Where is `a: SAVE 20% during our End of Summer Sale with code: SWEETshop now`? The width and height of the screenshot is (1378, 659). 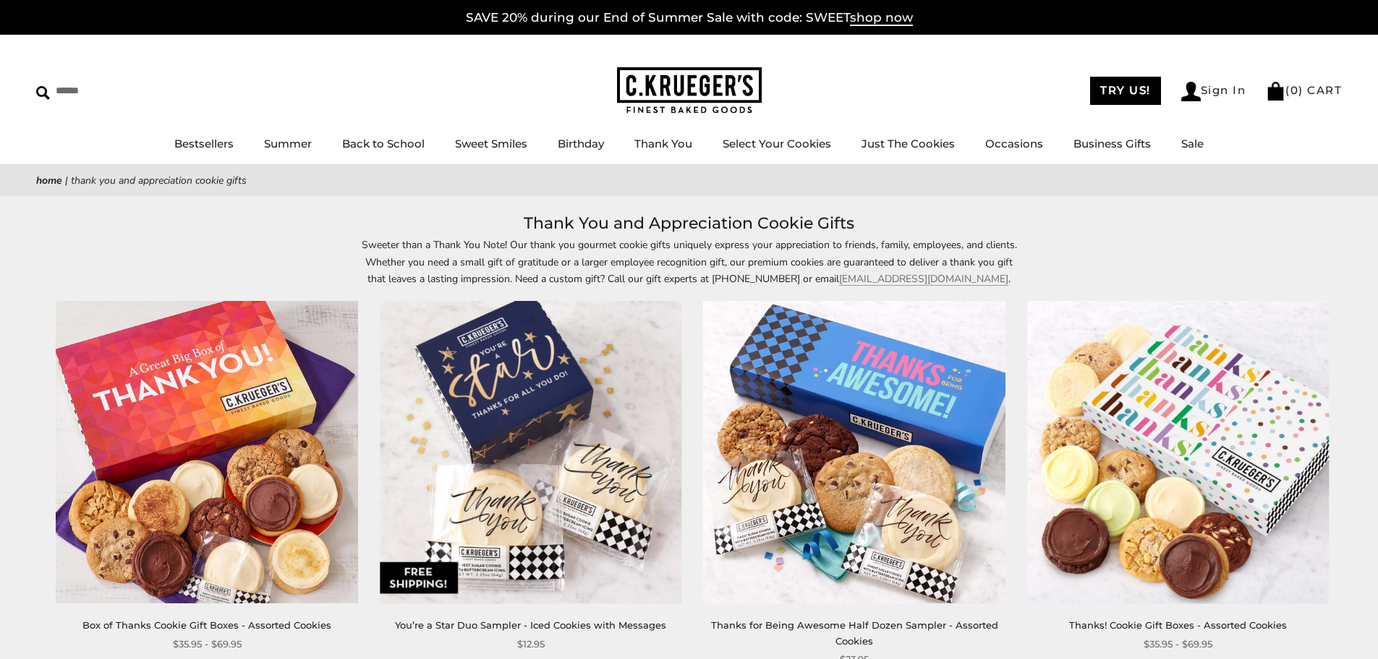 a: SAVE 20% during our End of Summer Sale with code: SWEETshop now is located at coordinates (689, 18).